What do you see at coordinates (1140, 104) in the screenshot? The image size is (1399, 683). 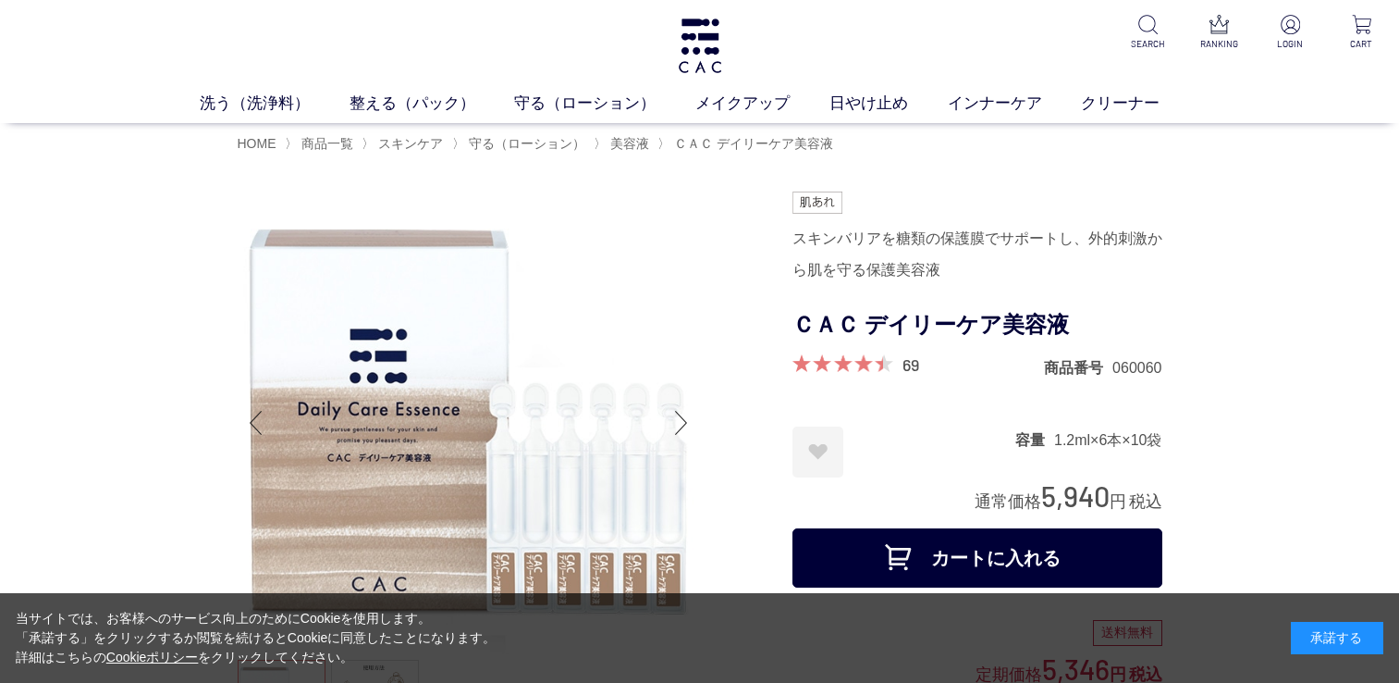 I see `a: クリーナー` at bounding box center [1140, 104].